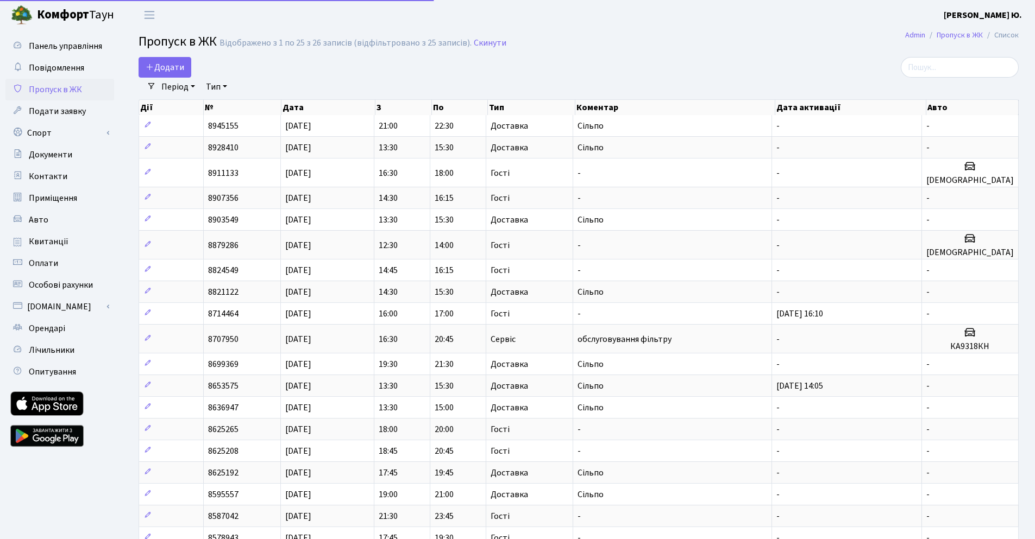 The height and width of the screenshot is (539, 1035). I want to click on span: Орендарі, so click(47, 329).